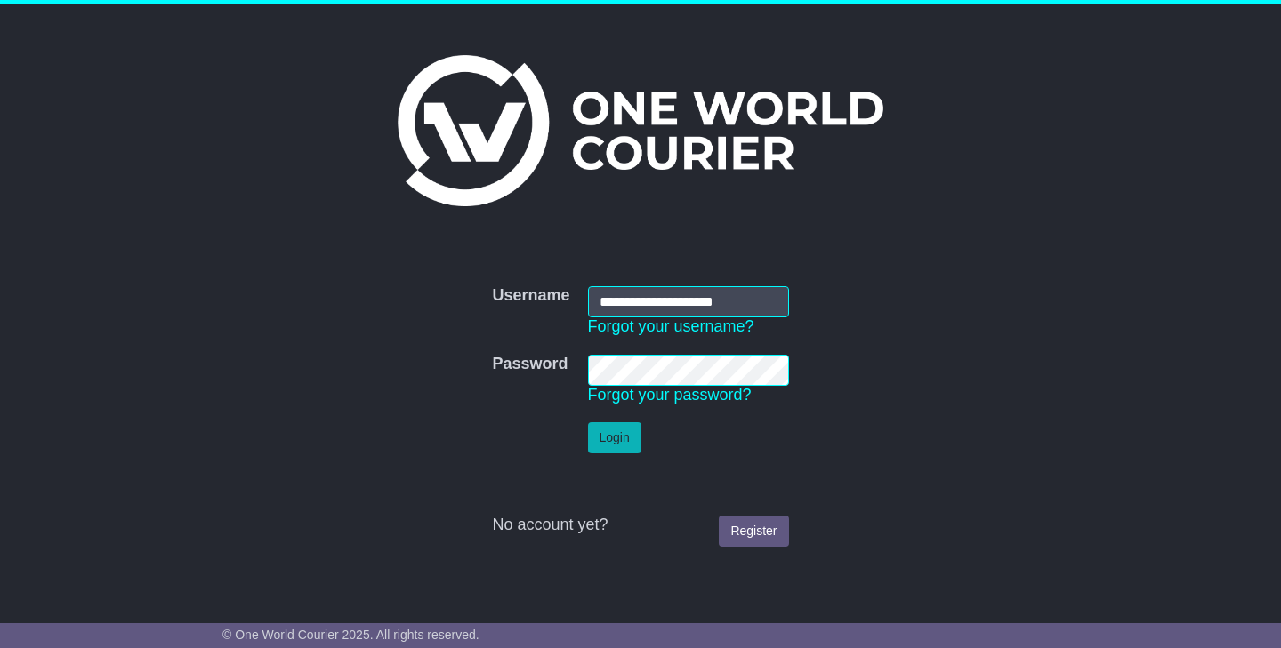  What do you see at coordinates (670, 395) in the screenshot?
I see `a: Forgot your password?` at bounding box center [670, 395].